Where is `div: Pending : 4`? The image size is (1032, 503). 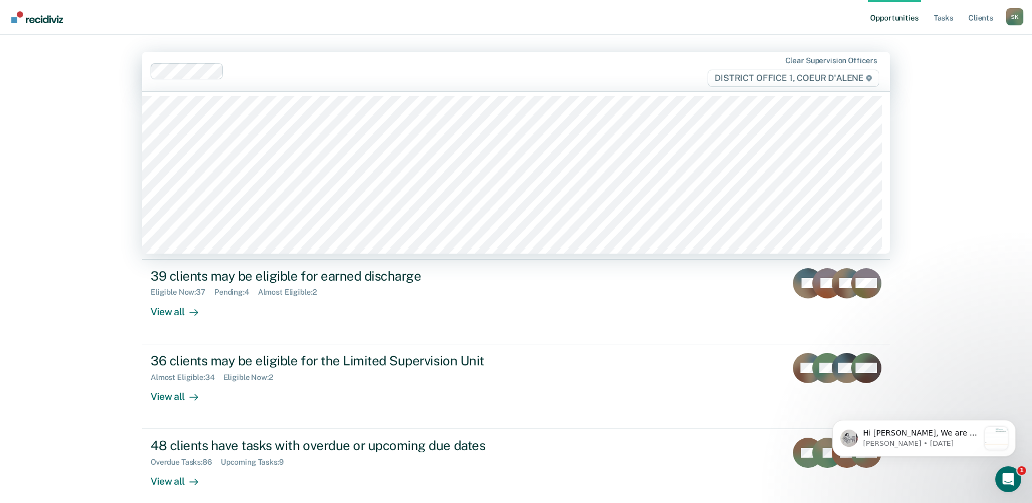
div: Pending : 4 is located at coordinates (236, 292).